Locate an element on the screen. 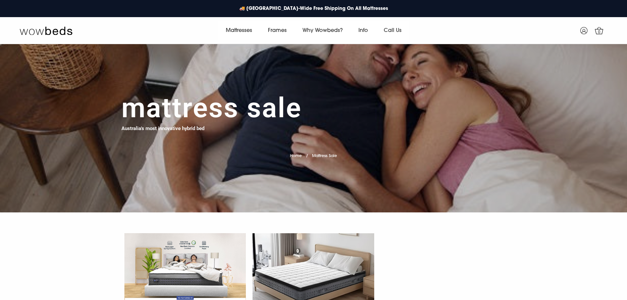 This screenshot has height=300, width=627. nav: breadcrumbs is located at coordinates (314, 153).